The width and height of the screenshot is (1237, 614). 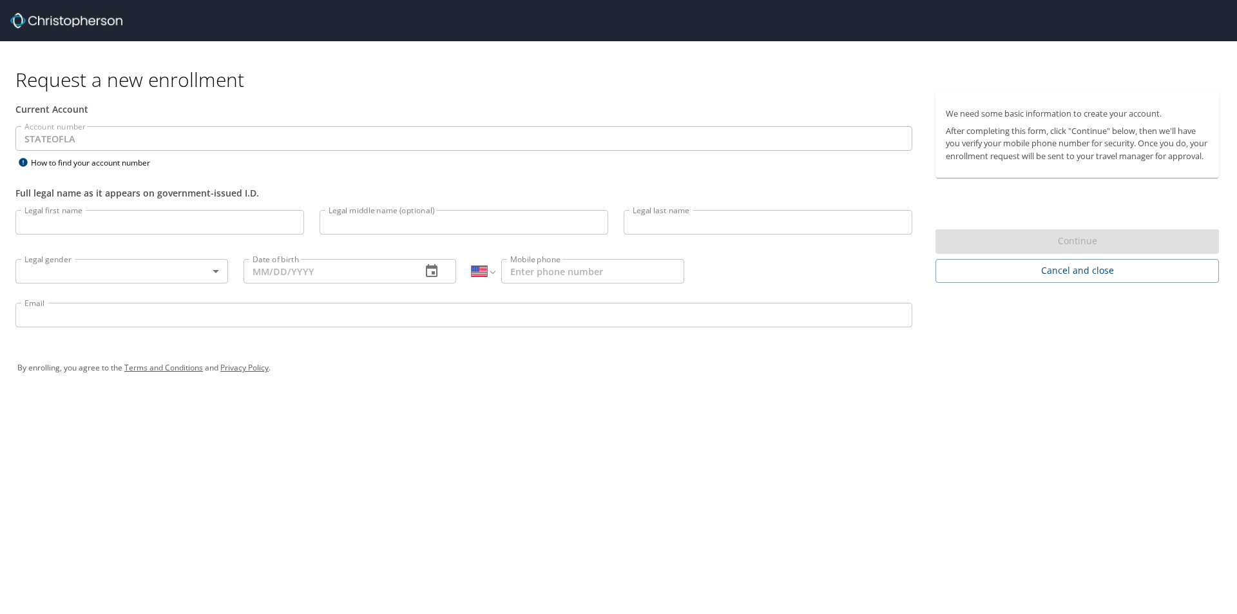 What do you see at coordinates (327, 271) in the screenshot?
I see `input: MM/DD/YYYY` at bounding box center [327, 271].